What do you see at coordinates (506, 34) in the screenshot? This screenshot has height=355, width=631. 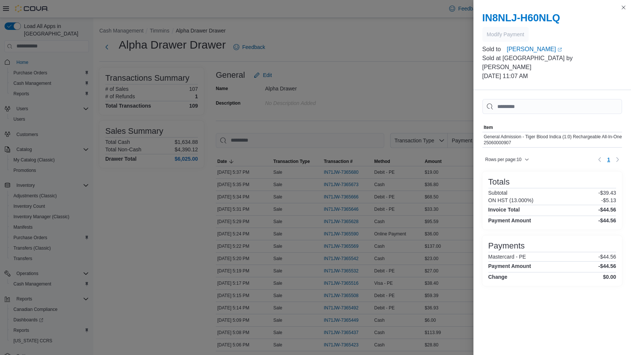 I see `span: Modify Payment` at bounding box center [506, 34].